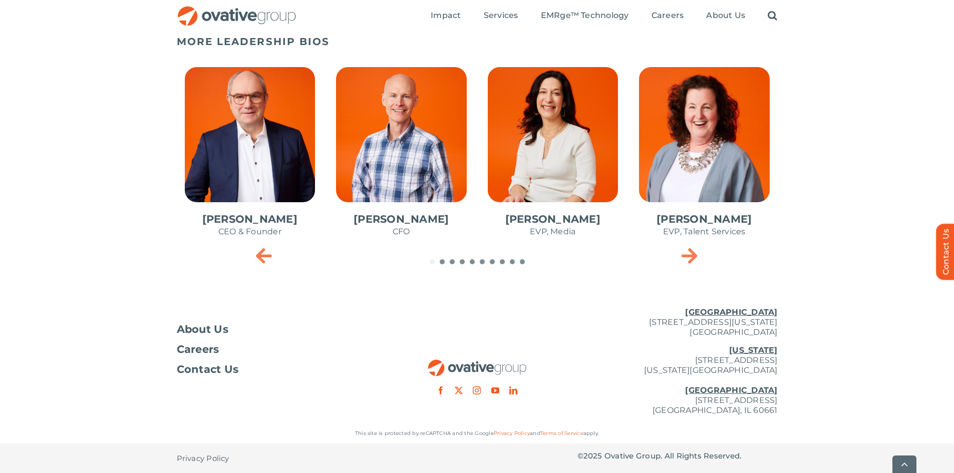 This screenshot has height=473, width=954. What do you see at coordinates (452, 262) in the screenshot?
I see `span: Go to slide 3` at bounding box center [452, 262].